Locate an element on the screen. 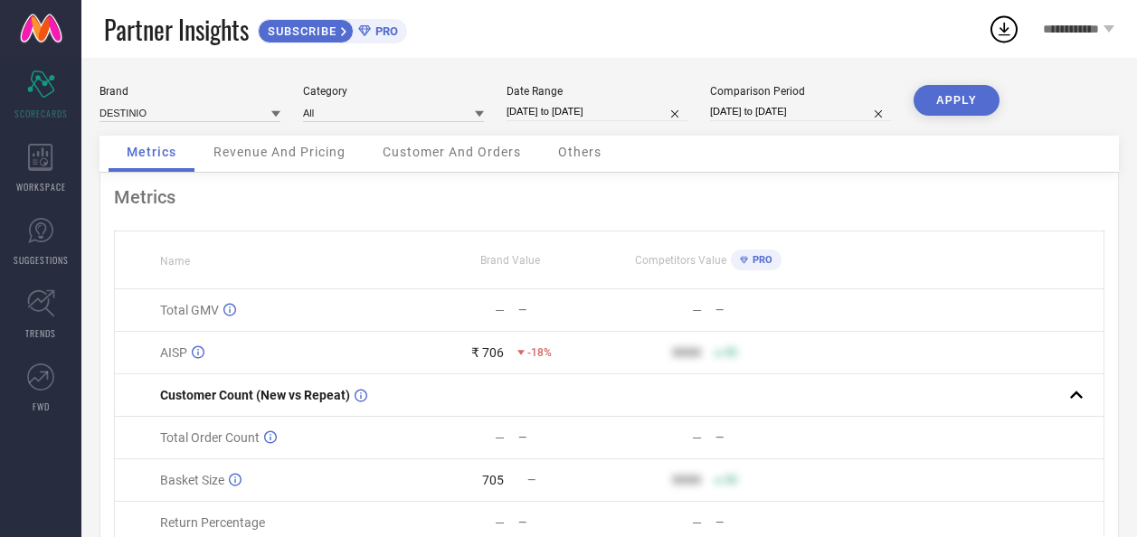  div: ₹ 706 is located at coordinates (487, 353).